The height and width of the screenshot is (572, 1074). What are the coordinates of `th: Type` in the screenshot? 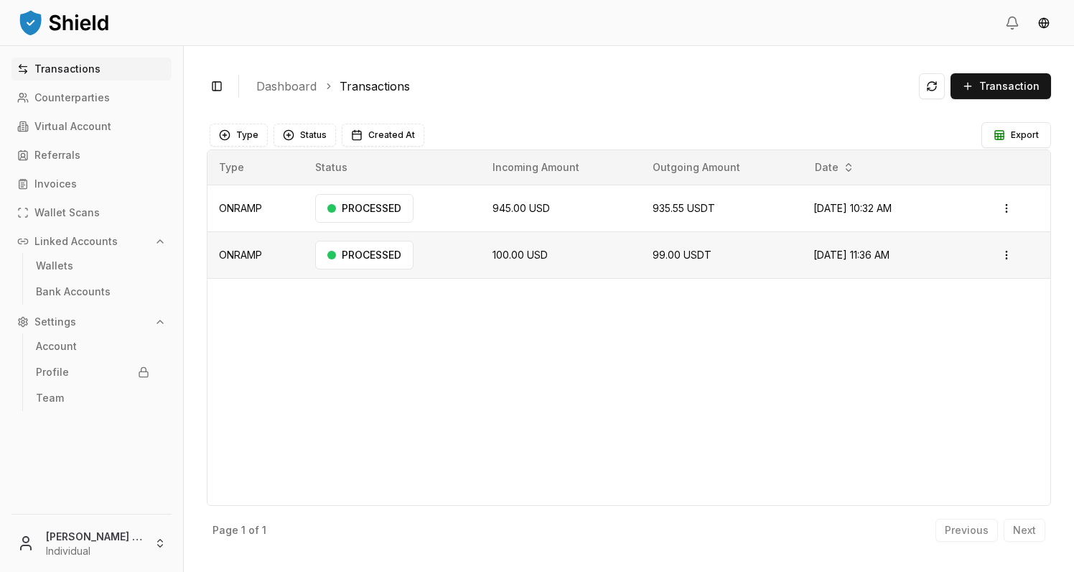 It's located at (256, 167).